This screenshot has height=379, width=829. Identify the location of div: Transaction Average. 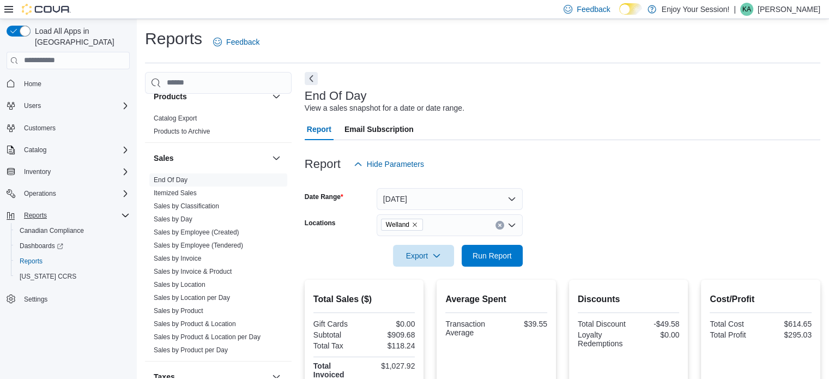
(469, 328).